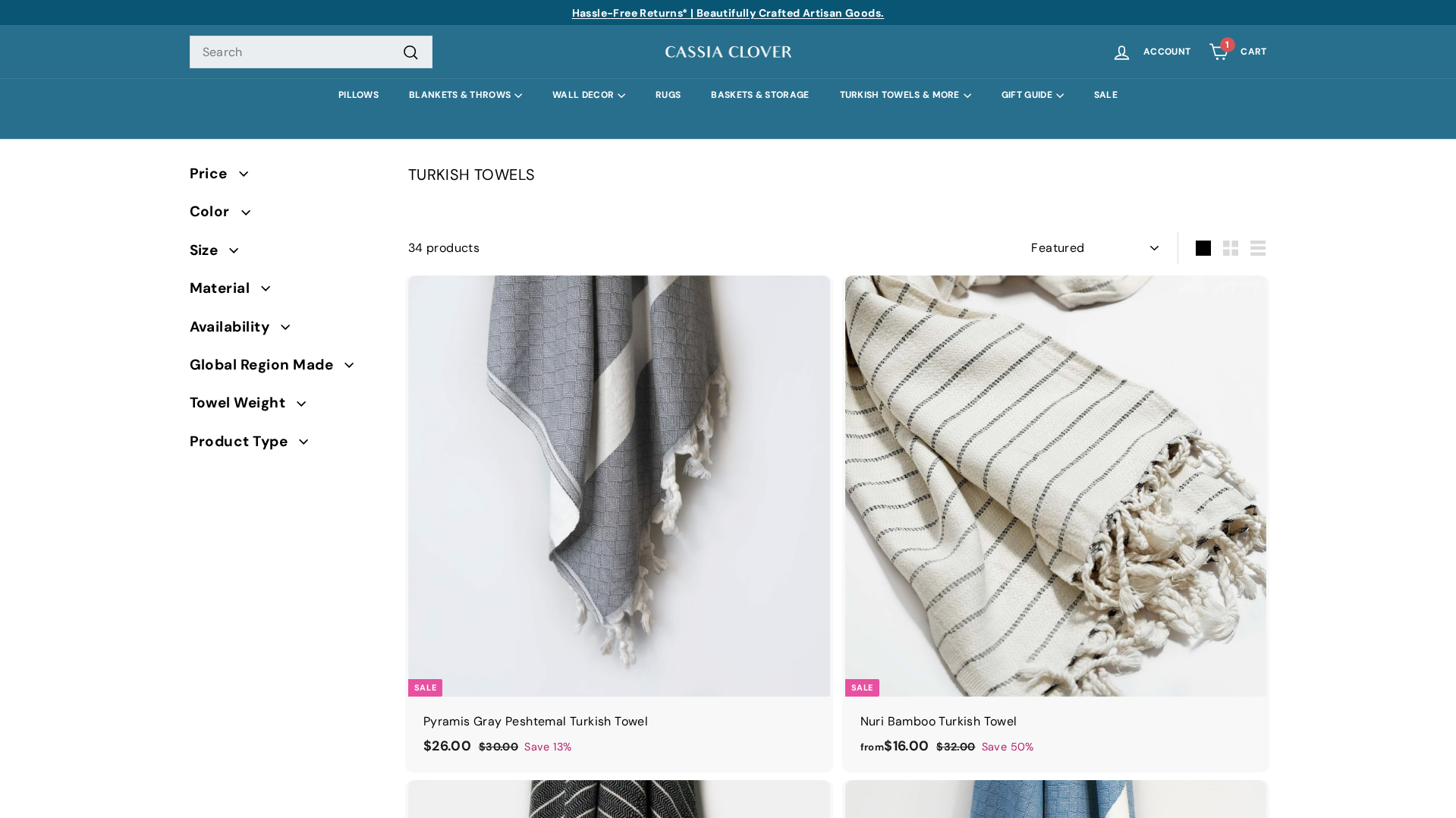  I want to click on span: 1, so click(1226, 45).